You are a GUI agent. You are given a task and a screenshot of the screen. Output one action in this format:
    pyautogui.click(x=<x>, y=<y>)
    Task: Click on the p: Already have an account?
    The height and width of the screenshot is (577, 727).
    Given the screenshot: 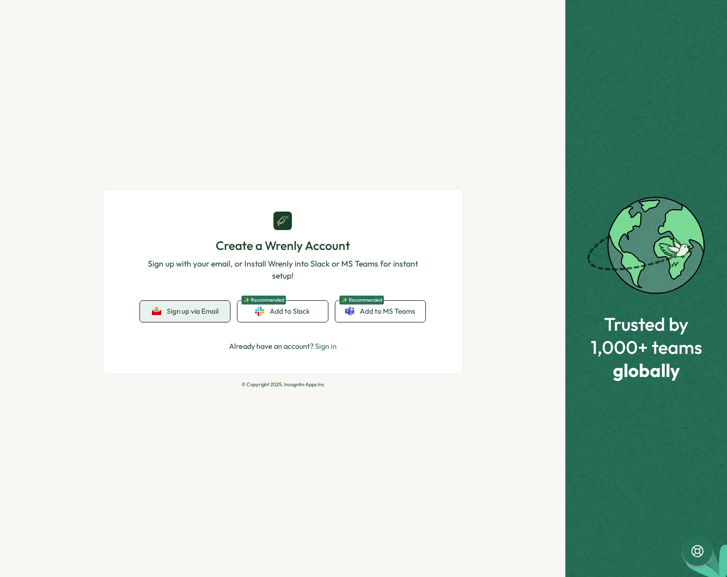 What is the action you would take?
    pyautogui.click(x=283, y=346)
    